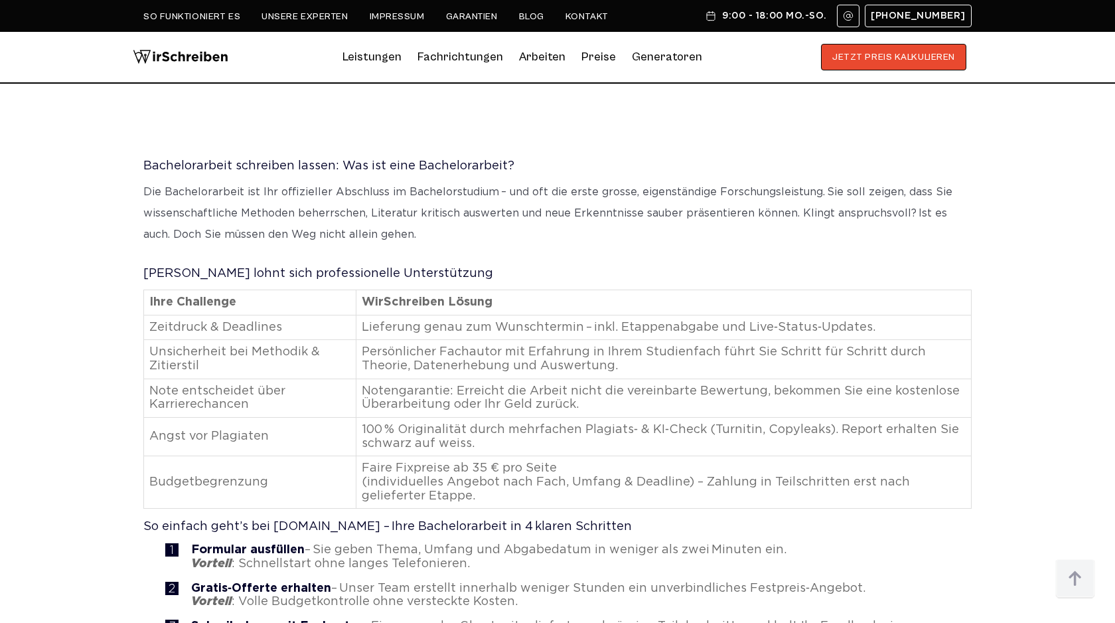  What do you see at coordinates (397, 17) in the screenshot?
I see `a: Impressum` at bounding box center [397, 17].